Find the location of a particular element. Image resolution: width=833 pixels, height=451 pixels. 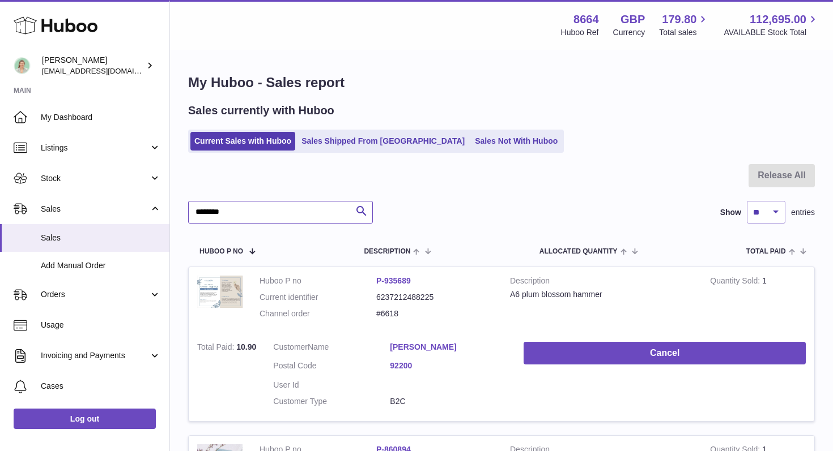

span: Description is located at coordinates (387, 252).